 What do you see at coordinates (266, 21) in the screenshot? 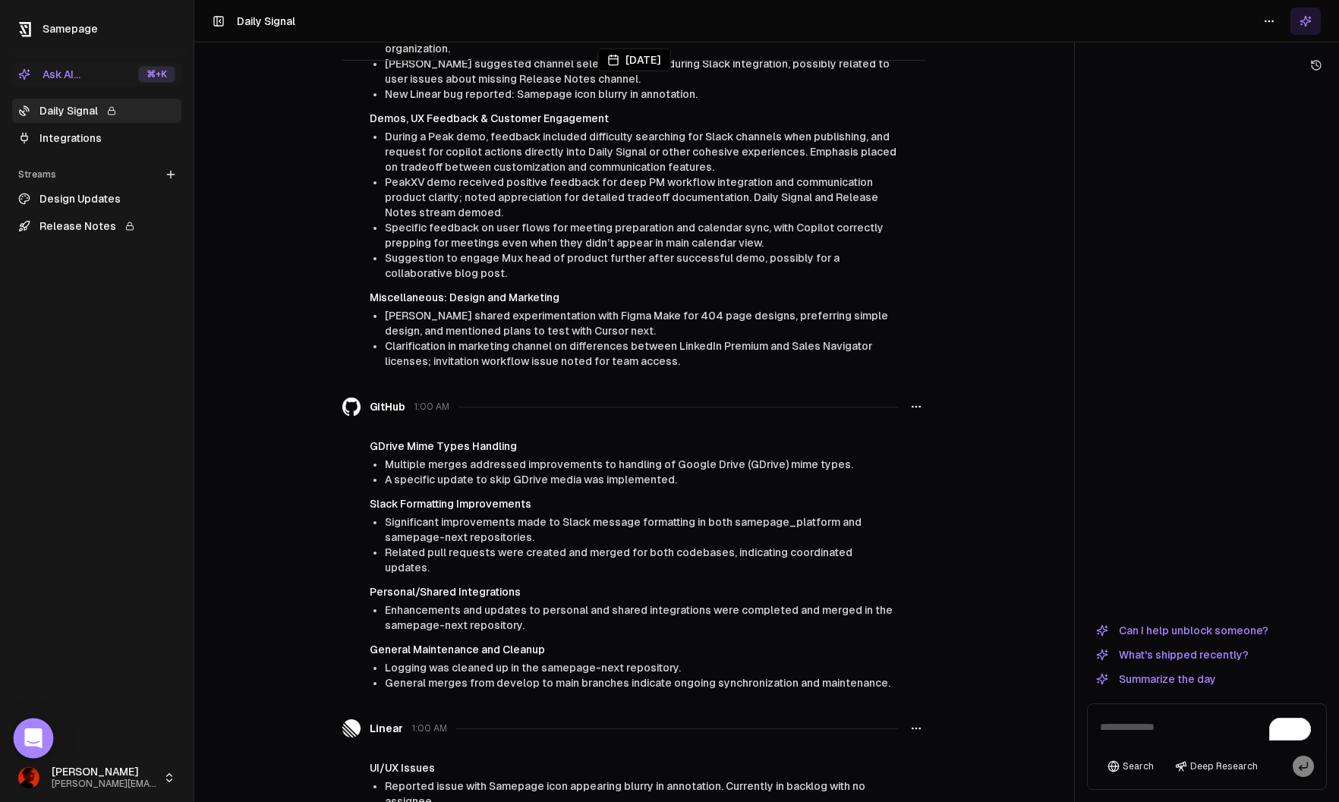
I see `h1: Daily Signal` at bounding box center [266, 21].